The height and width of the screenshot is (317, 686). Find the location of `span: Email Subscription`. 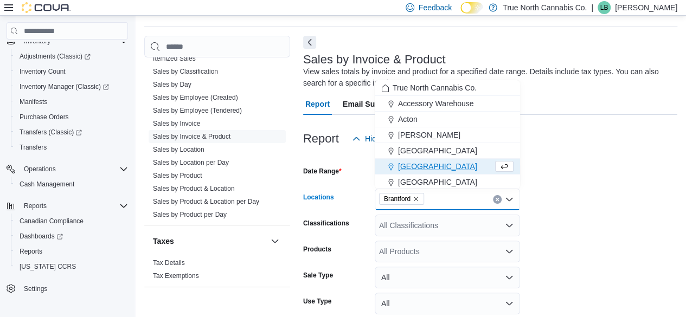

span: Email Subscription is located at coordinates (377, 104).